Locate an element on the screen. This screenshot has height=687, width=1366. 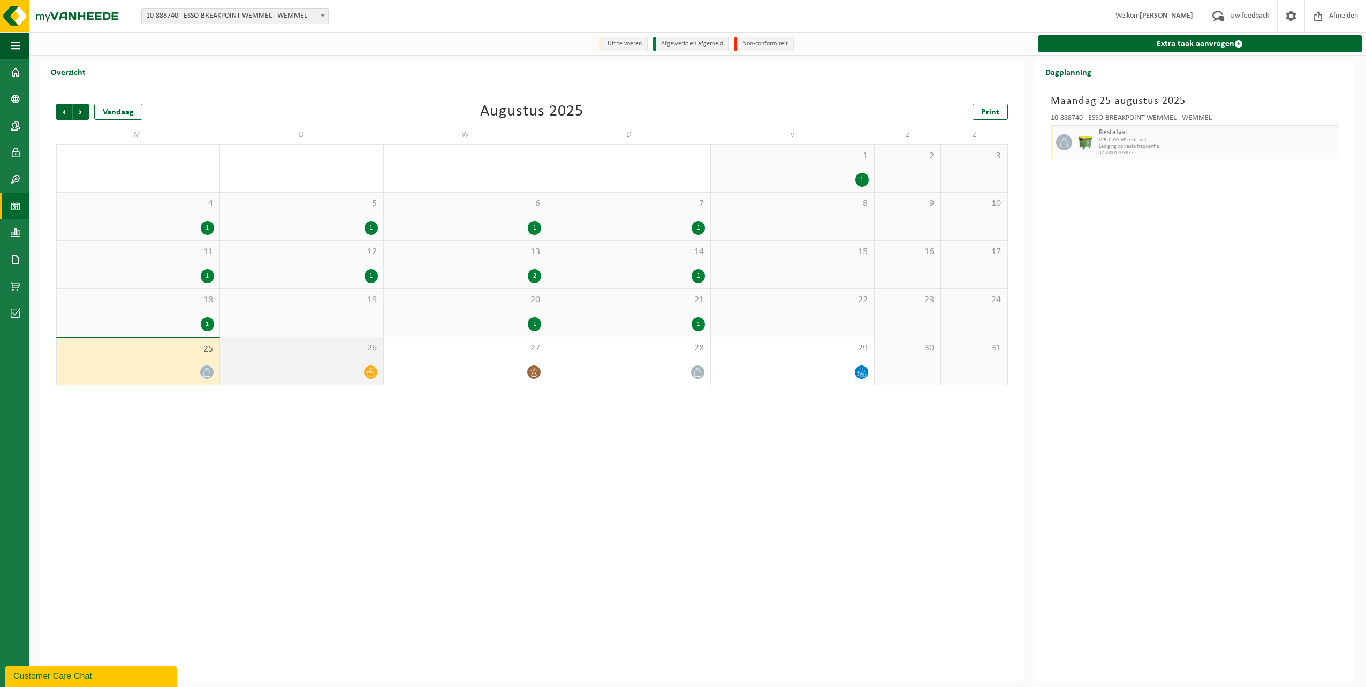
span: 6 is located at coordinates (465, 204).